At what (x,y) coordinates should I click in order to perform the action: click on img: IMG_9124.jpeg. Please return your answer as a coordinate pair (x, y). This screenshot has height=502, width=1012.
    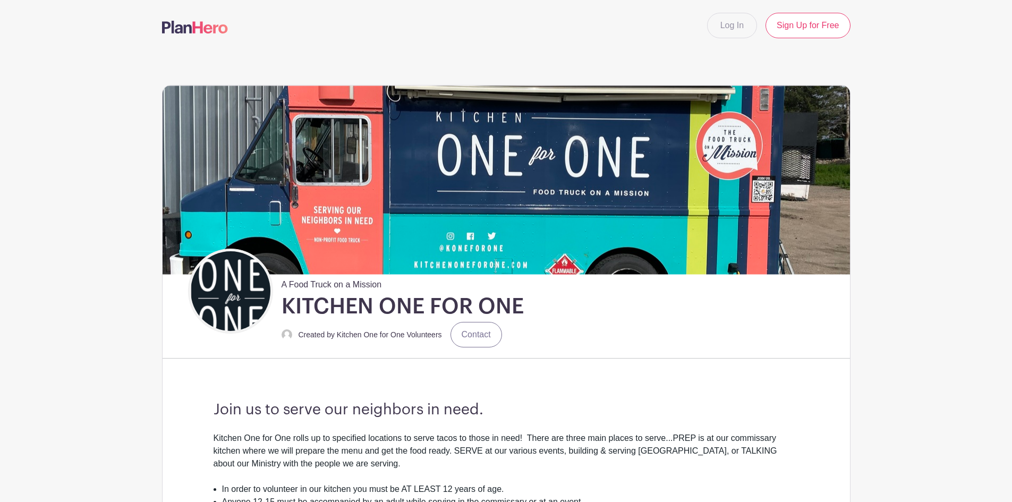
    Looking at the image, I should click on (506, 179).